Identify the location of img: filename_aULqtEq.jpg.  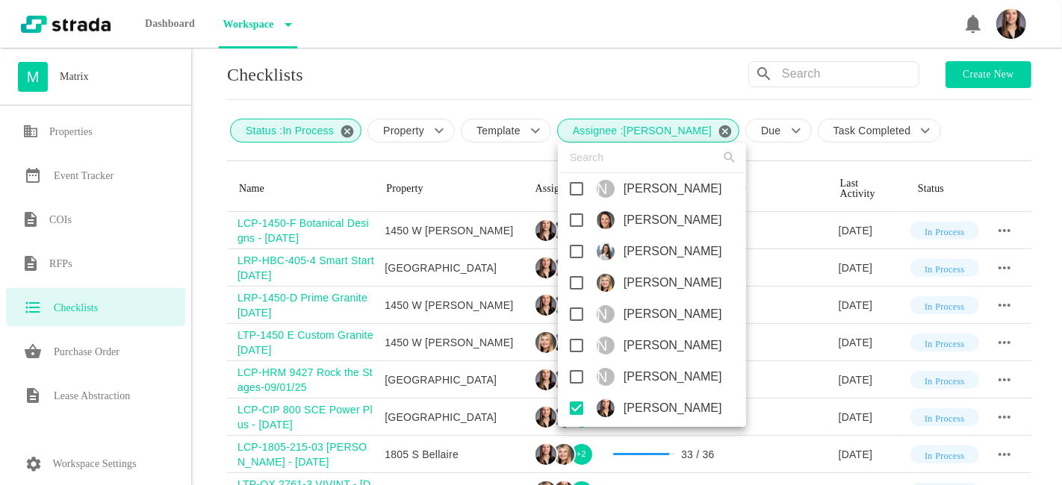
(606, 283).